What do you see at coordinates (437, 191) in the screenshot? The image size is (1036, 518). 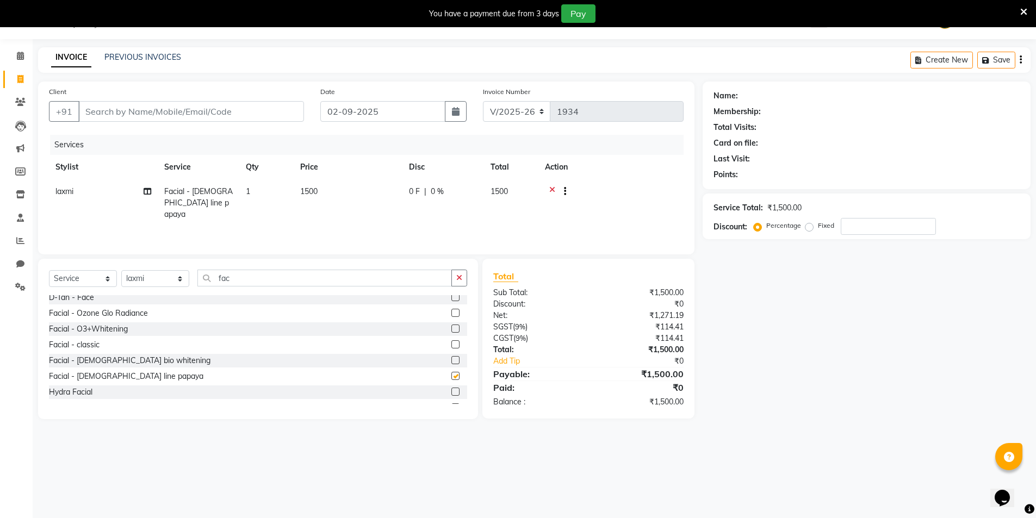 I see `span: 0 %` at bounding box center [437, 191].